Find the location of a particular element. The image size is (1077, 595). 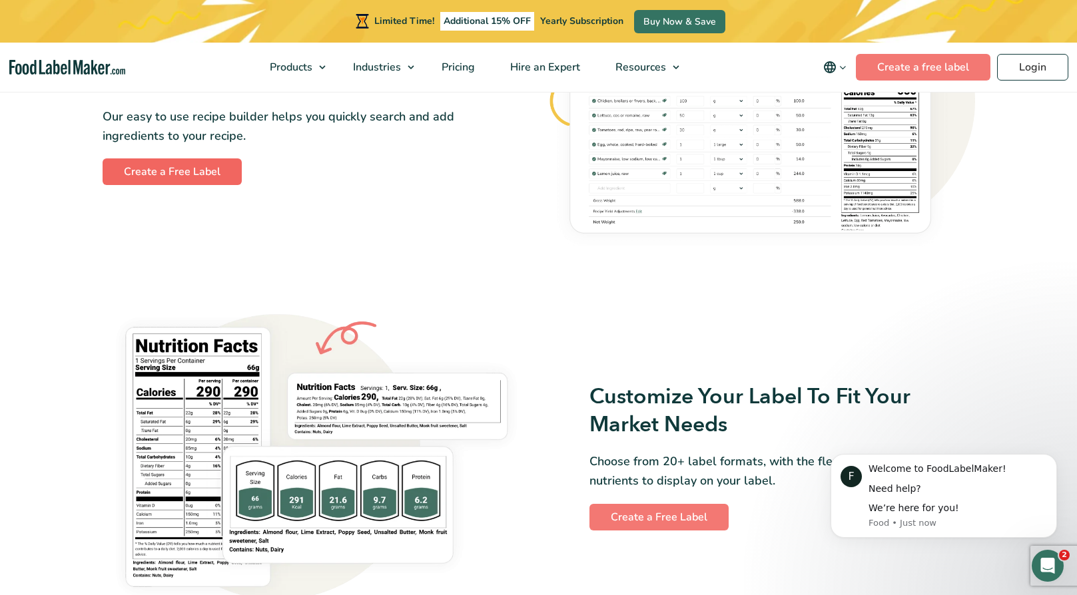

span: Industries is located at coordinates (376, 67).